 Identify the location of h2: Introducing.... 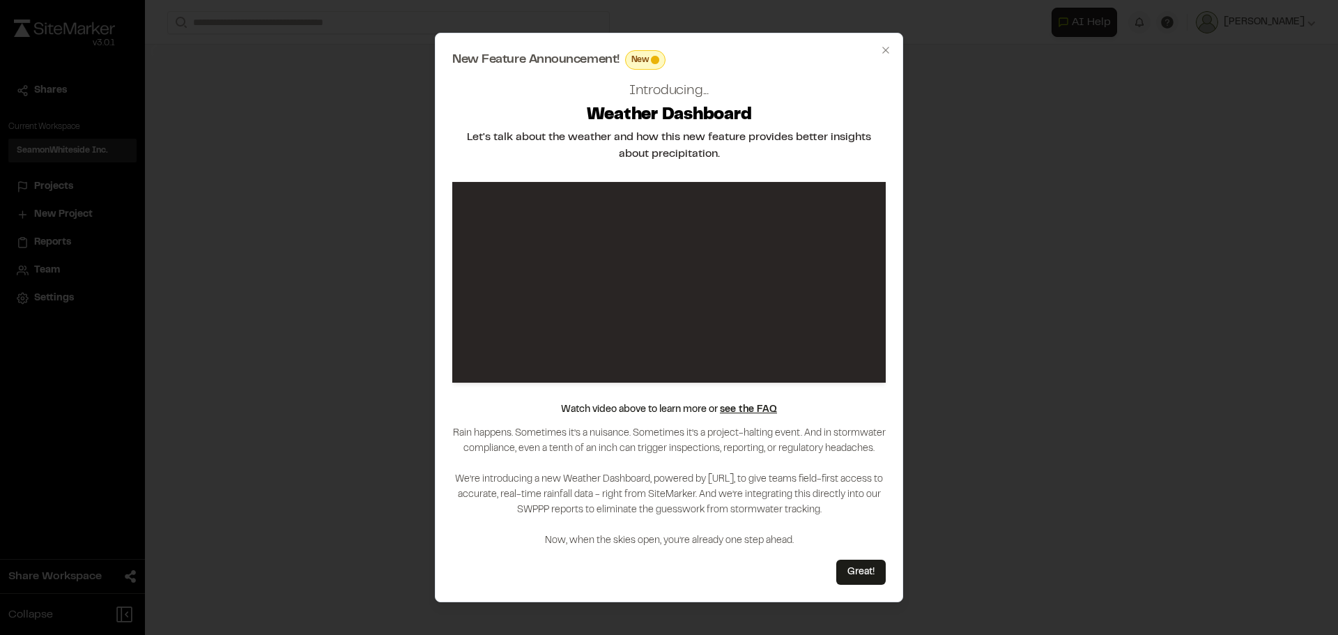
(669, 91).